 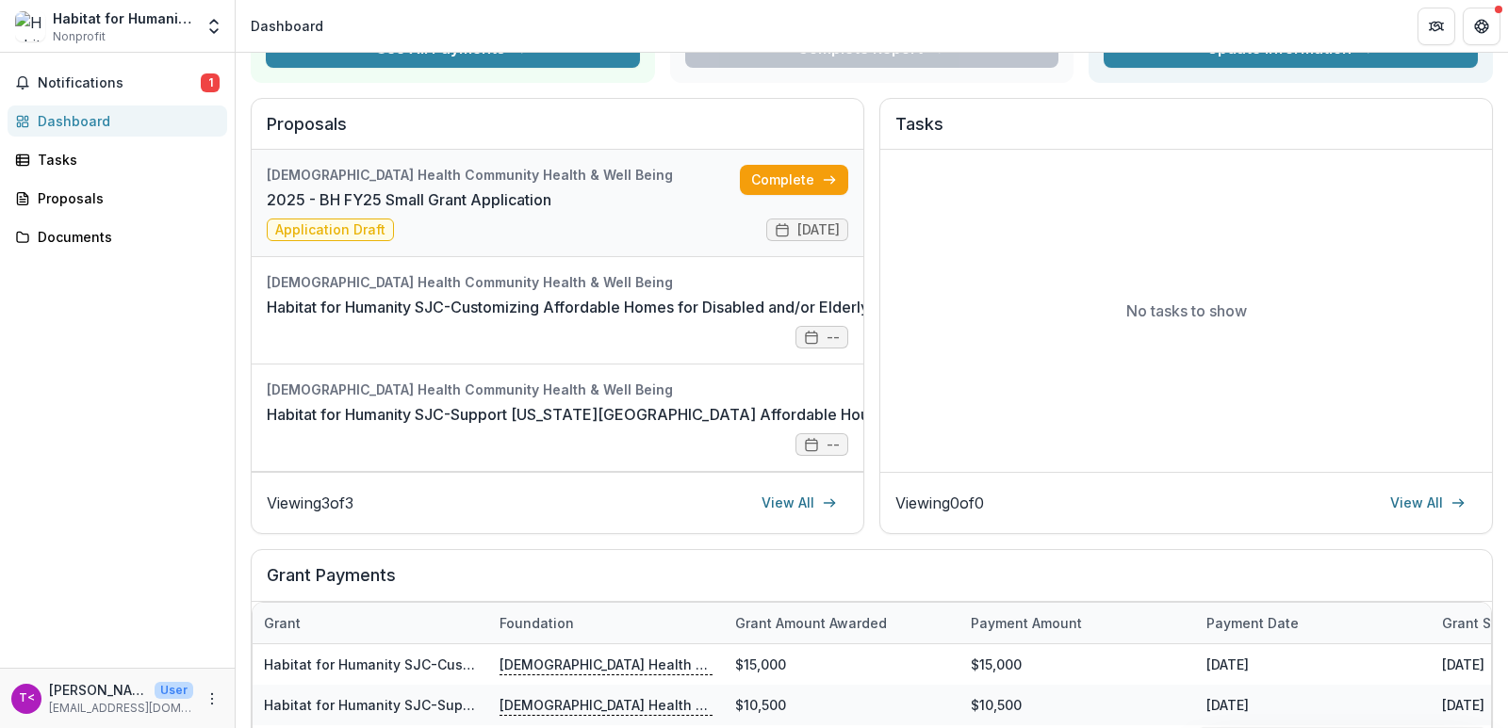 I want to click on p: No tasks to show, so click(x=1186, y=311).